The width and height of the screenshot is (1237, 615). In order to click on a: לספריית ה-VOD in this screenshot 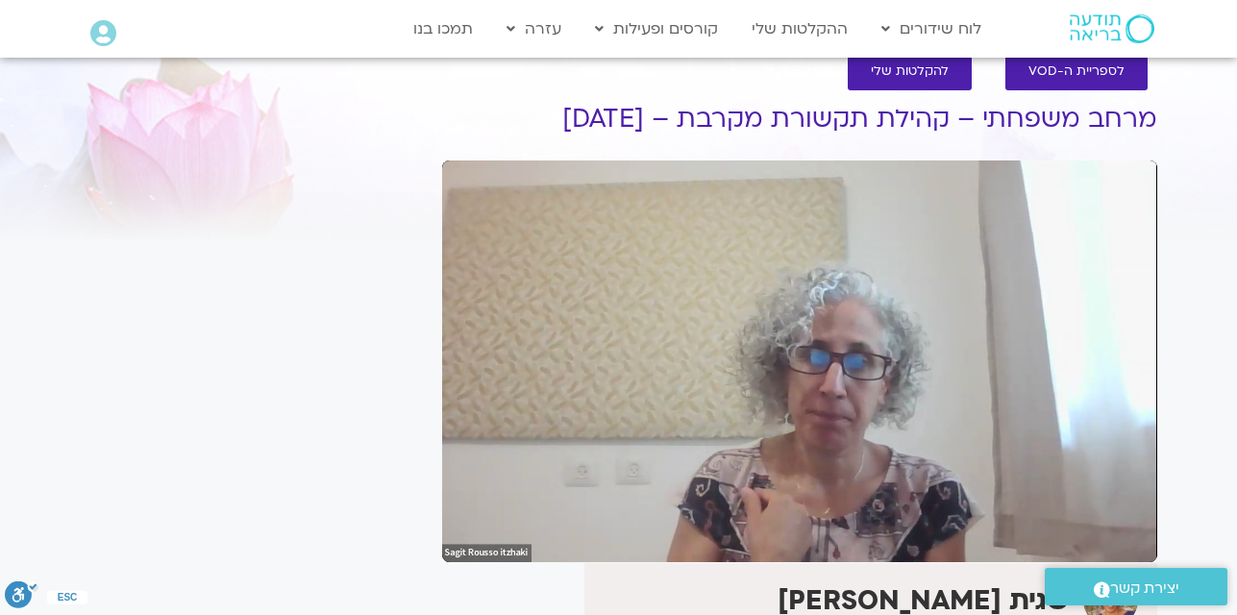, I will do `click(1077, 71)`.